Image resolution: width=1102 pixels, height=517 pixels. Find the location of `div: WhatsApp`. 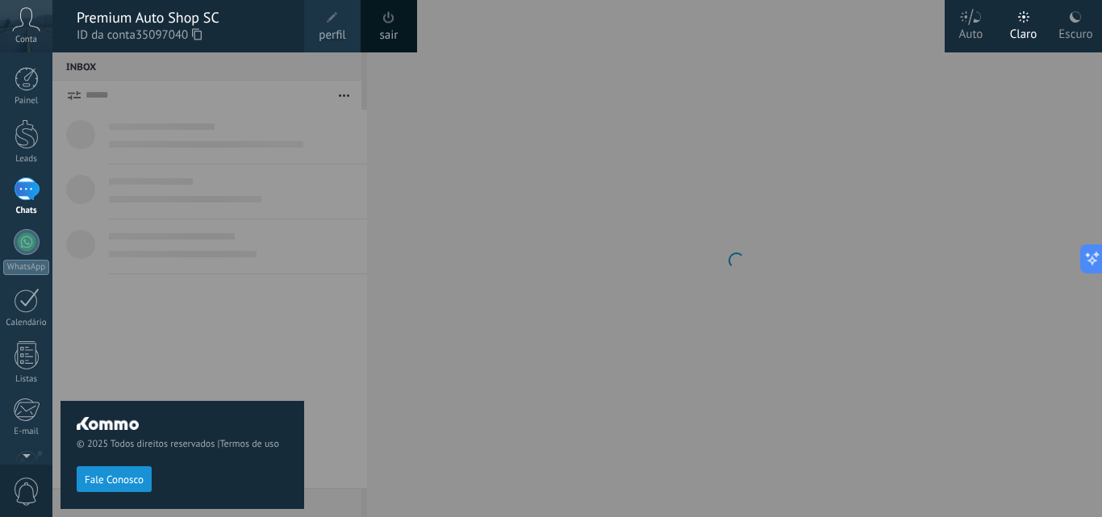

div: WhatsApp is located at coordinates (26, 267).